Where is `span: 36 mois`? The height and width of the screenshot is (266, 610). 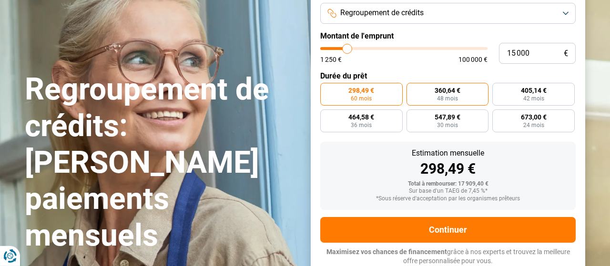 span: 36 mois is located at coordinates (361, 125).